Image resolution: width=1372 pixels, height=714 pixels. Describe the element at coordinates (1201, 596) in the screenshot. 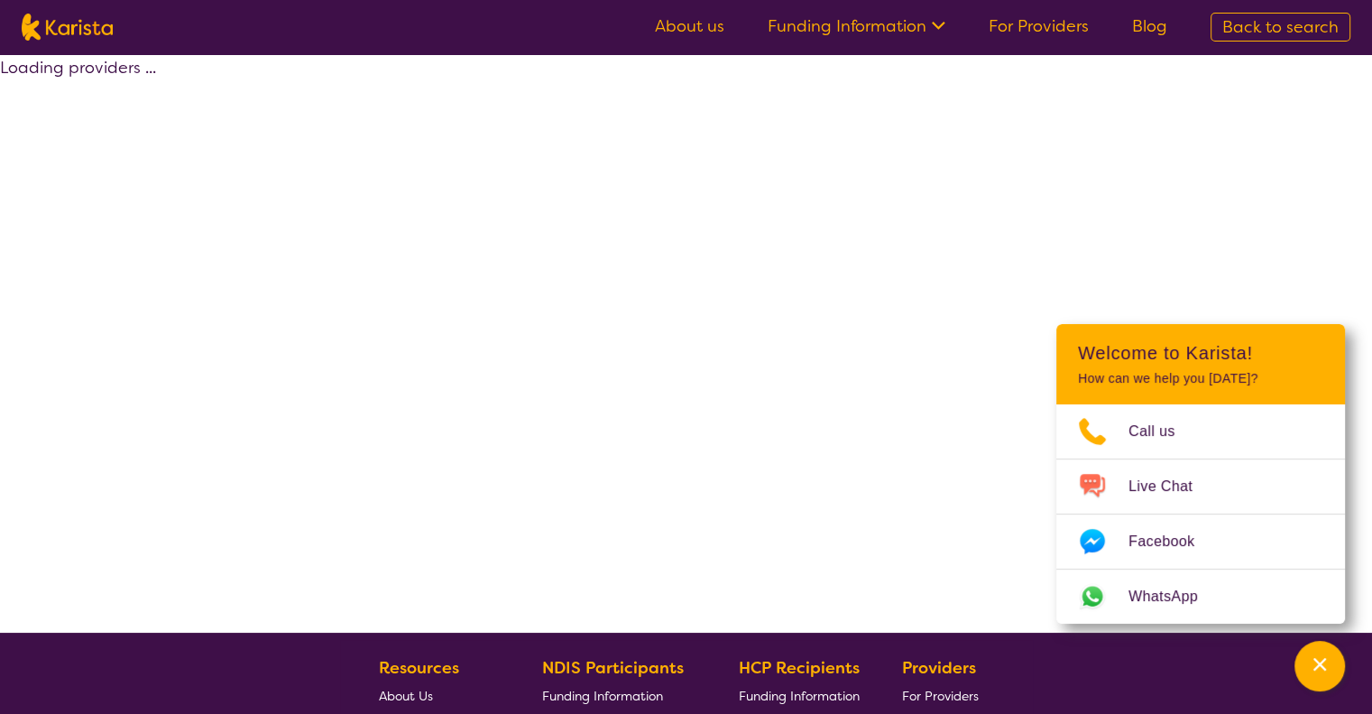

I see `a: Web link opens in a new tab.` at that location.